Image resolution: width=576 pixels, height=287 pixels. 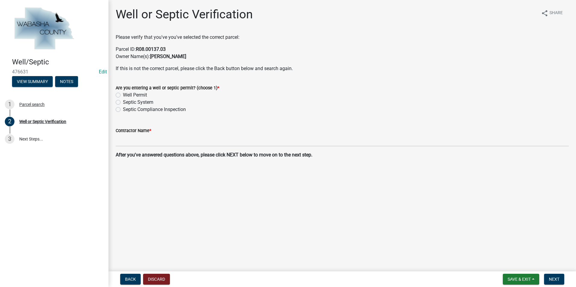 What do you see at coordinates (554, 280) in the screenshot?
I see `span: Next` at bounding box center [554, 280].